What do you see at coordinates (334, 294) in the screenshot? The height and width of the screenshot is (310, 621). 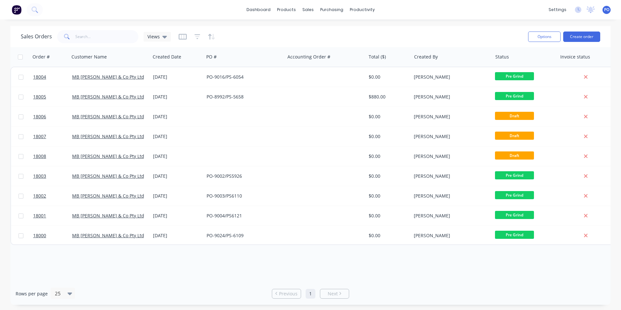 I see `a: Next page` at bounding box center [334, 294].